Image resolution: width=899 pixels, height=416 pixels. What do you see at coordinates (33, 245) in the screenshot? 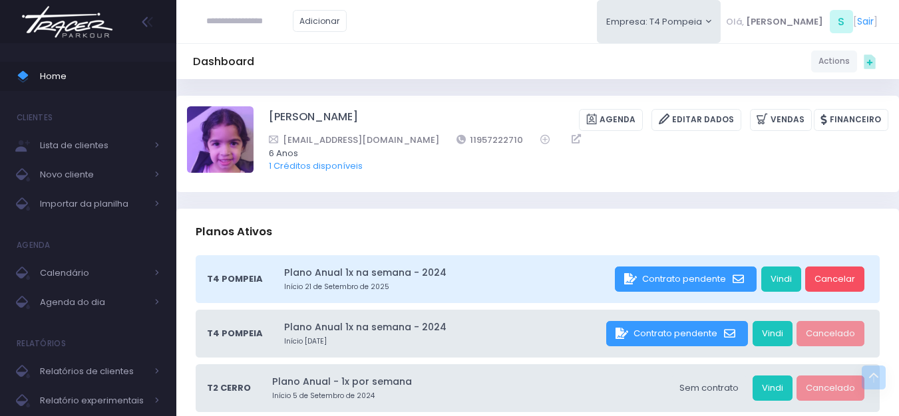
I see `h4: Agenda` at bounding box center [33, 245].